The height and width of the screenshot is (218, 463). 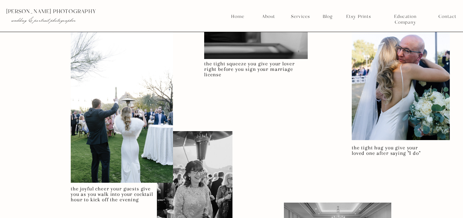 What do you see at coordinates (114, 196) in the screenshot?
I see `p: the joyful cheer your guests give you as you walk into your cocktail hour to kick off the evening` at bounding box center [114, 196].